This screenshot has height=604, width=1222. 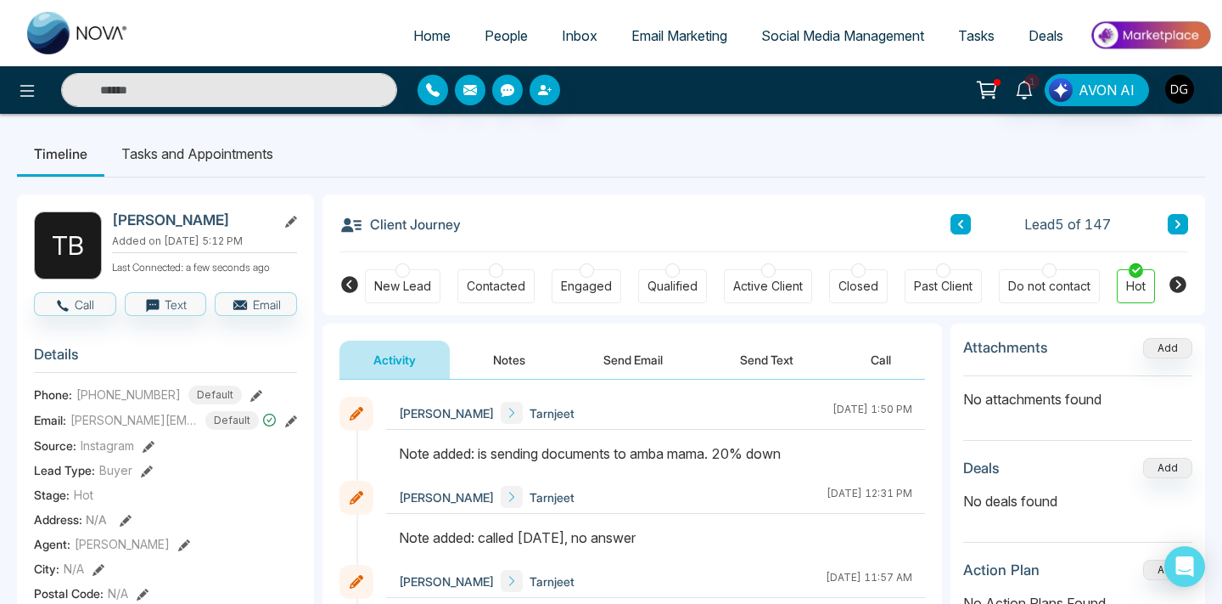 What do you see at coordinates (166, 358) in the screenshot?
I see `h3: Details` at bounding box center [166, 358].